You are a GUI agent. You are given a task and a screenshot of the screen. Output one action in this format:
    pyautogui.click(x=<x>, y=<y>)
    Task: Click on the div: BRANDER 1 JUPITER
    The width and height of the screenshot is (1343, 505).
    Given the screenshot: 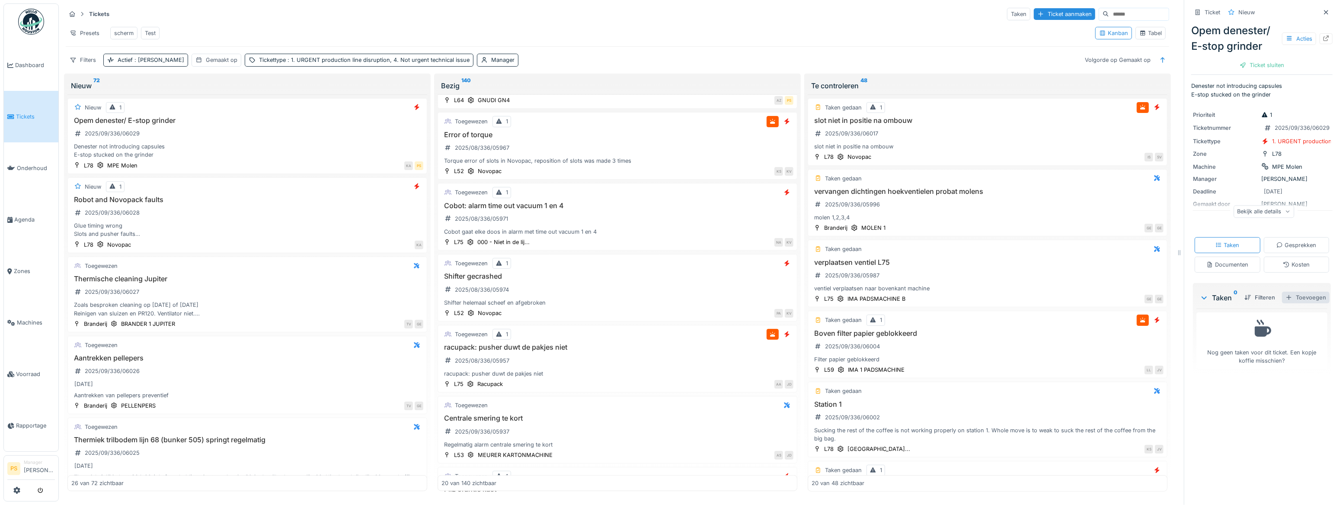 What is the action you would take?
    pyautogui.click(x=148, y=323)
    